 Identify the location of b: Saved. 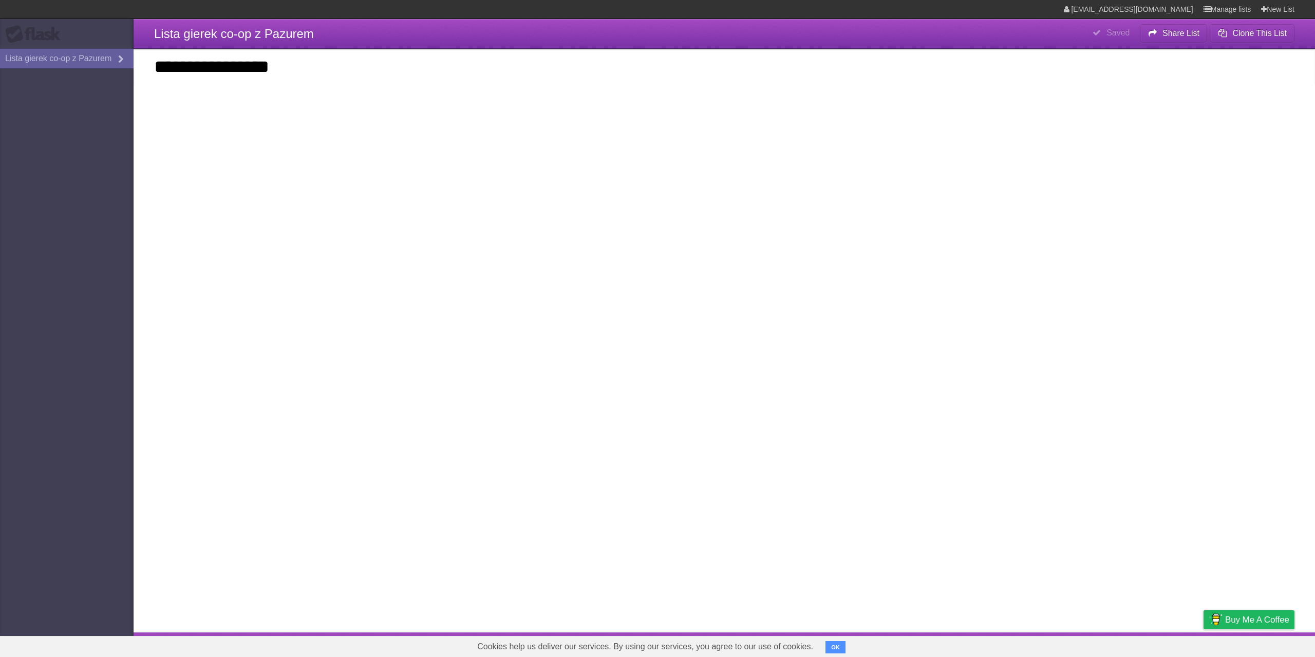
(1118, 32).